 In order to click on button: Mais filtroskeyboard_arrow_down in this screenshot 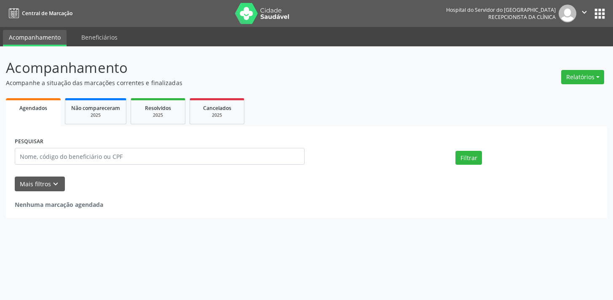, I will do `click(40, 184)`.